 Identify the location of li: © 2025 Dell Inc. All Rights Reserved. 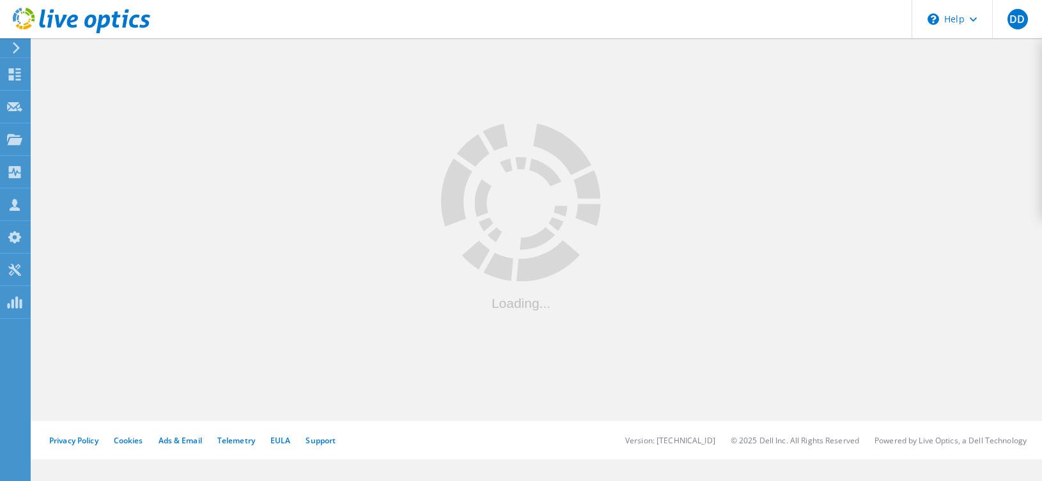
(794, 440).